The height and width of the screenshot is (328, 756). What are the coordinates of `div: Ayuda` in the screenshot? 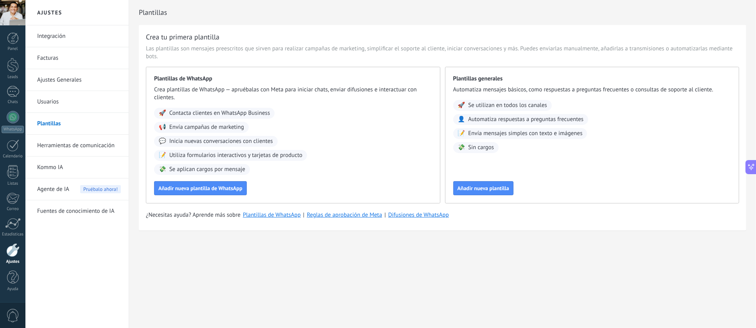 It's located at (13, 289).